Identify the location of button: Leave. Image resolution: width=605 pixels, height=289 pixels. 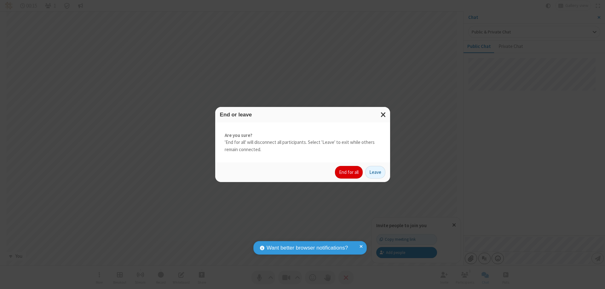
(375, 172).